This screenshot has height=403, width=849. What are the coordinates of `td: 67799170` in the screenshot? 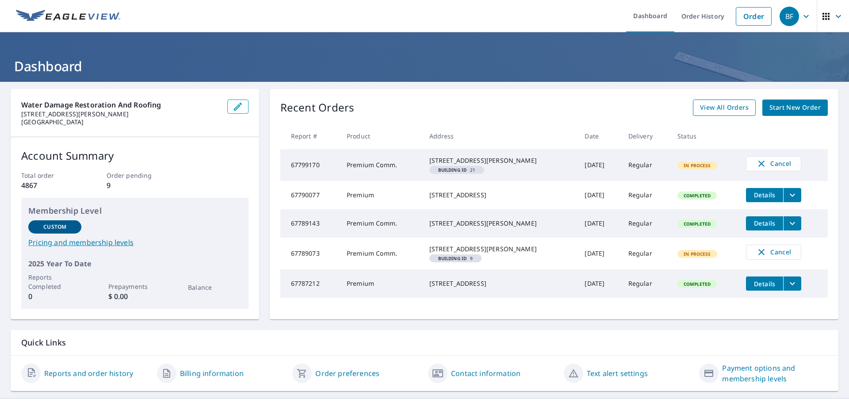 It's located at (310, 165).